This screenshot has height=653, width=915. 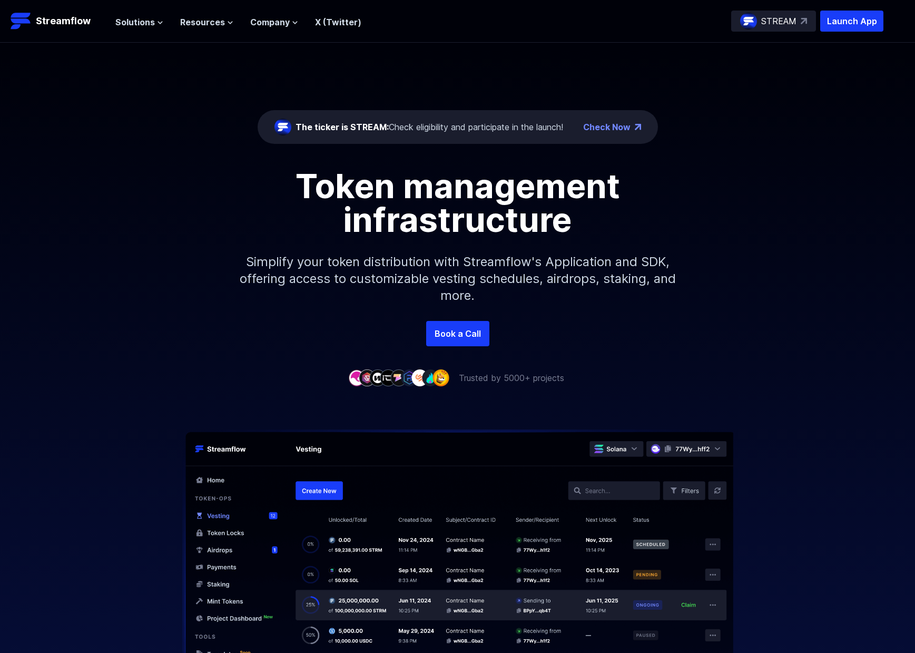 What do you see at coordinates (852, 21) in the screenshot?
I see `button: Launch App` at bounding box center [852, 21].